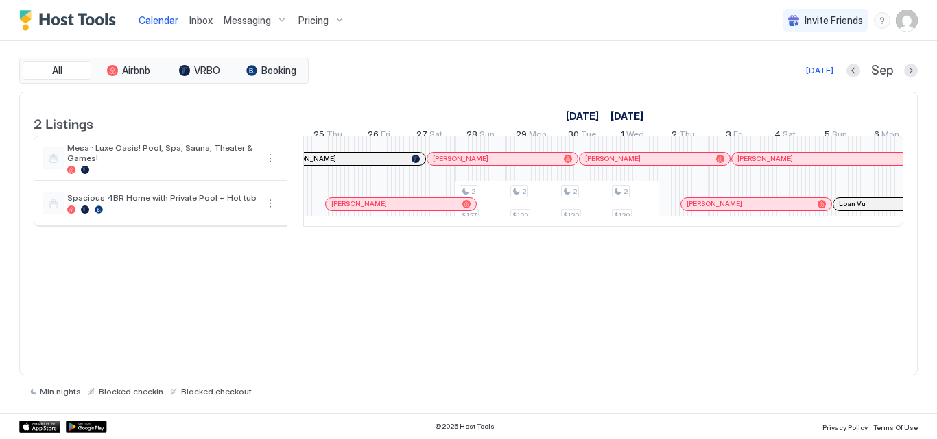 This screenshot has width=937, height=439. I want to click on a: Terms Of Use, so click(895, 426).